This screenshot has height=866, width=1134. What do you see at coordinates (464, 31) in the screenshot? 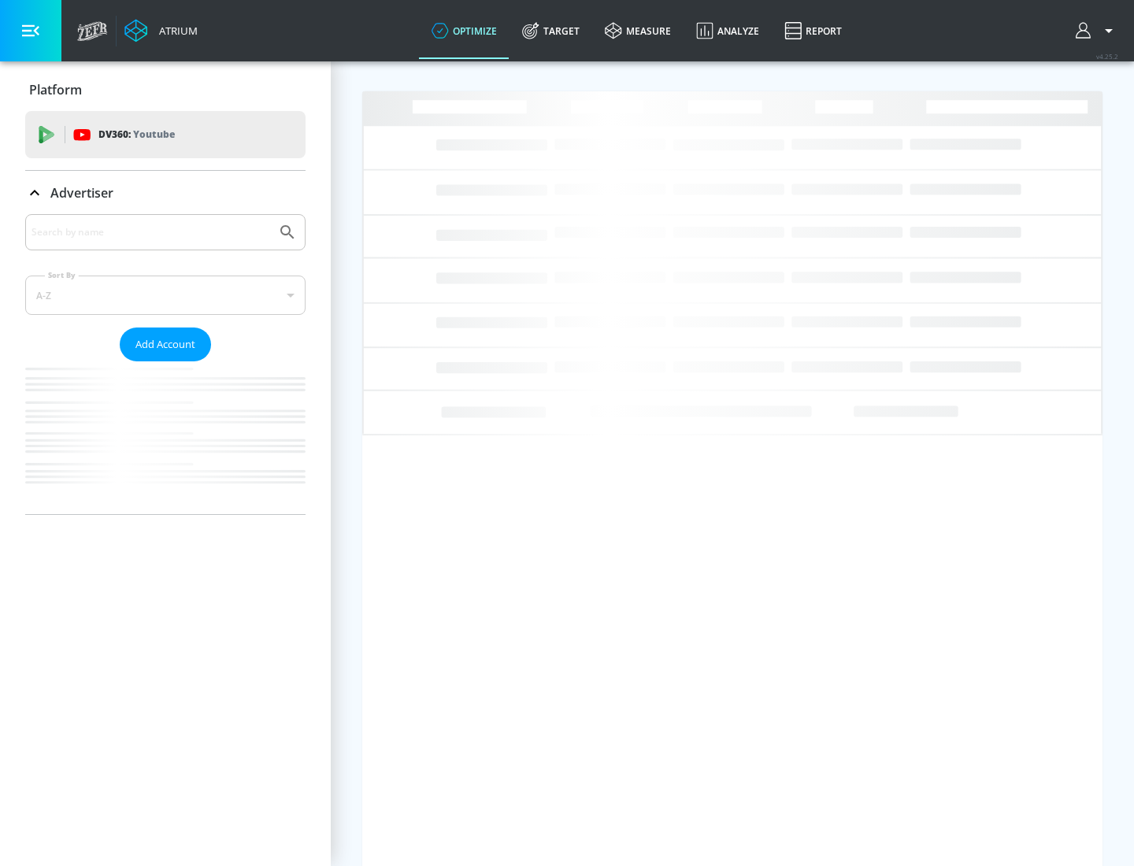
I see `a: optimize` at bounding box center [464, 31].